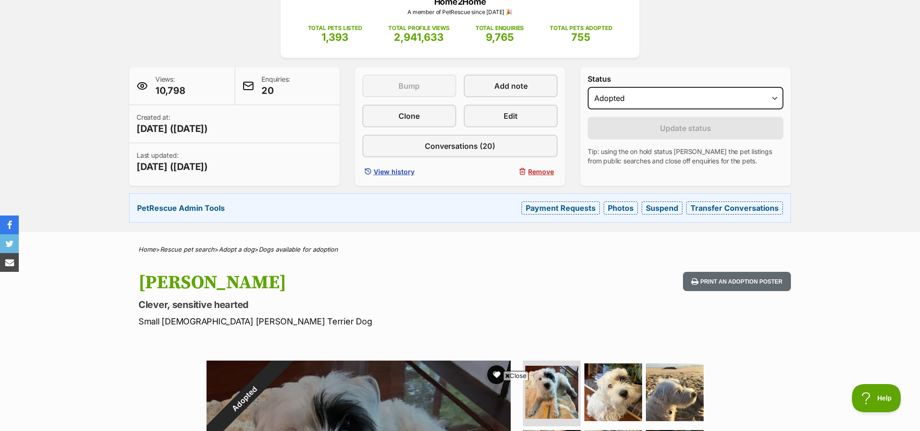 The image size is (920, 431). What do you see at coordinates (147, 249) in the screenshot?
I see `a: Home` at bounding box center [147, 249].